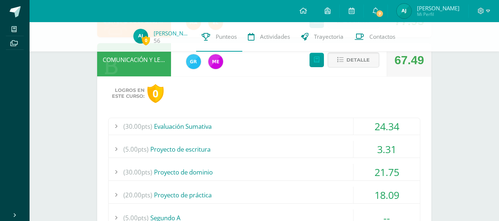  What do you see at coordinates (216, 62) in the screenshot?
I see `img: 498c526042e7dcf1c615ebb741a80315.png` at bounding box center [216, 62].